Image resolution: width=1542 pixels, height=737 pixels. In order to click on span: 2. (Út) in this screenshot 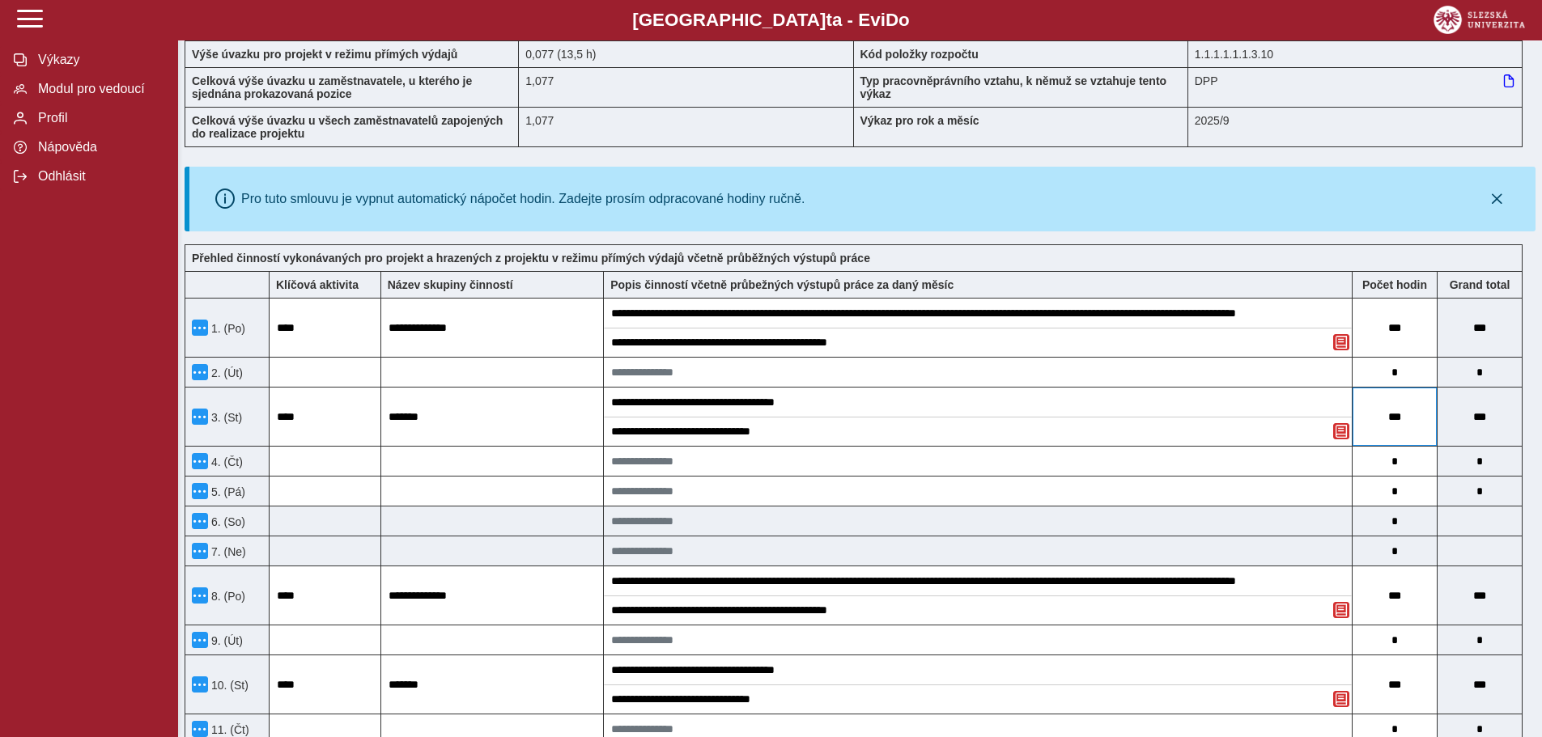, I will do `click(225, 373)`.